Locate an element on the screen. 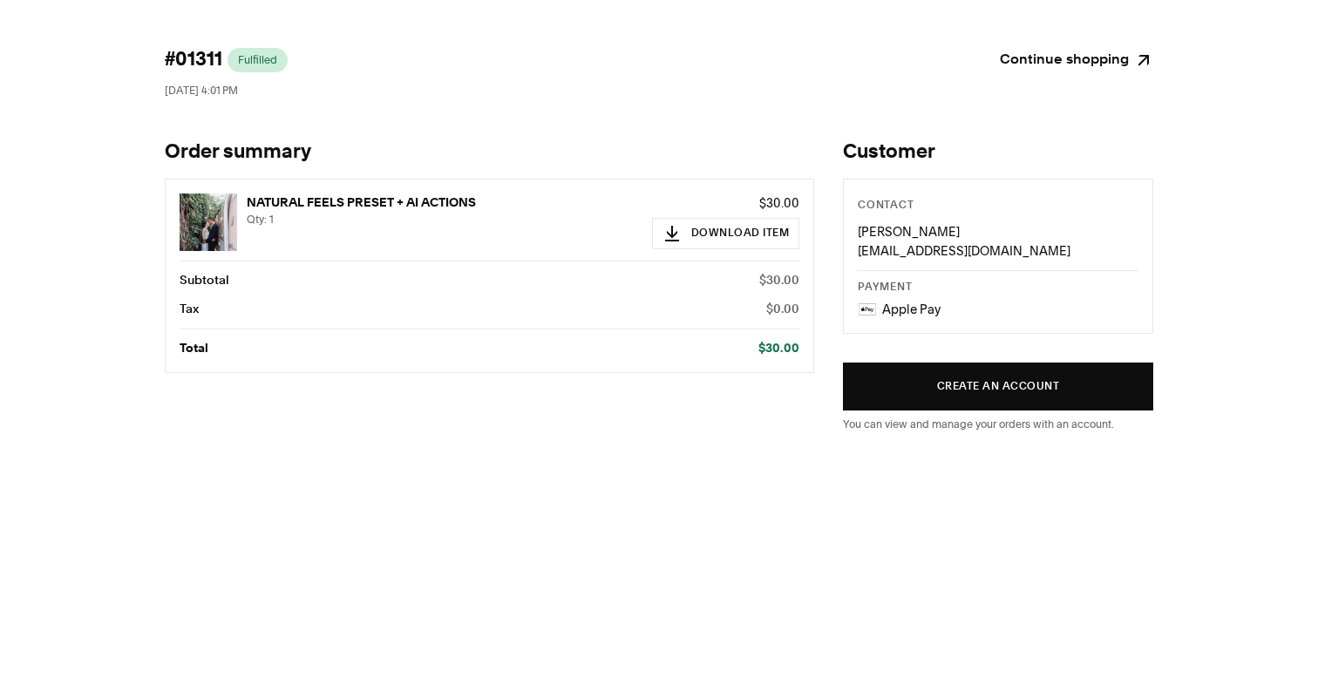 This screenshot has height=685, width=1318. span: Contact is located at coordinates (886, 206).